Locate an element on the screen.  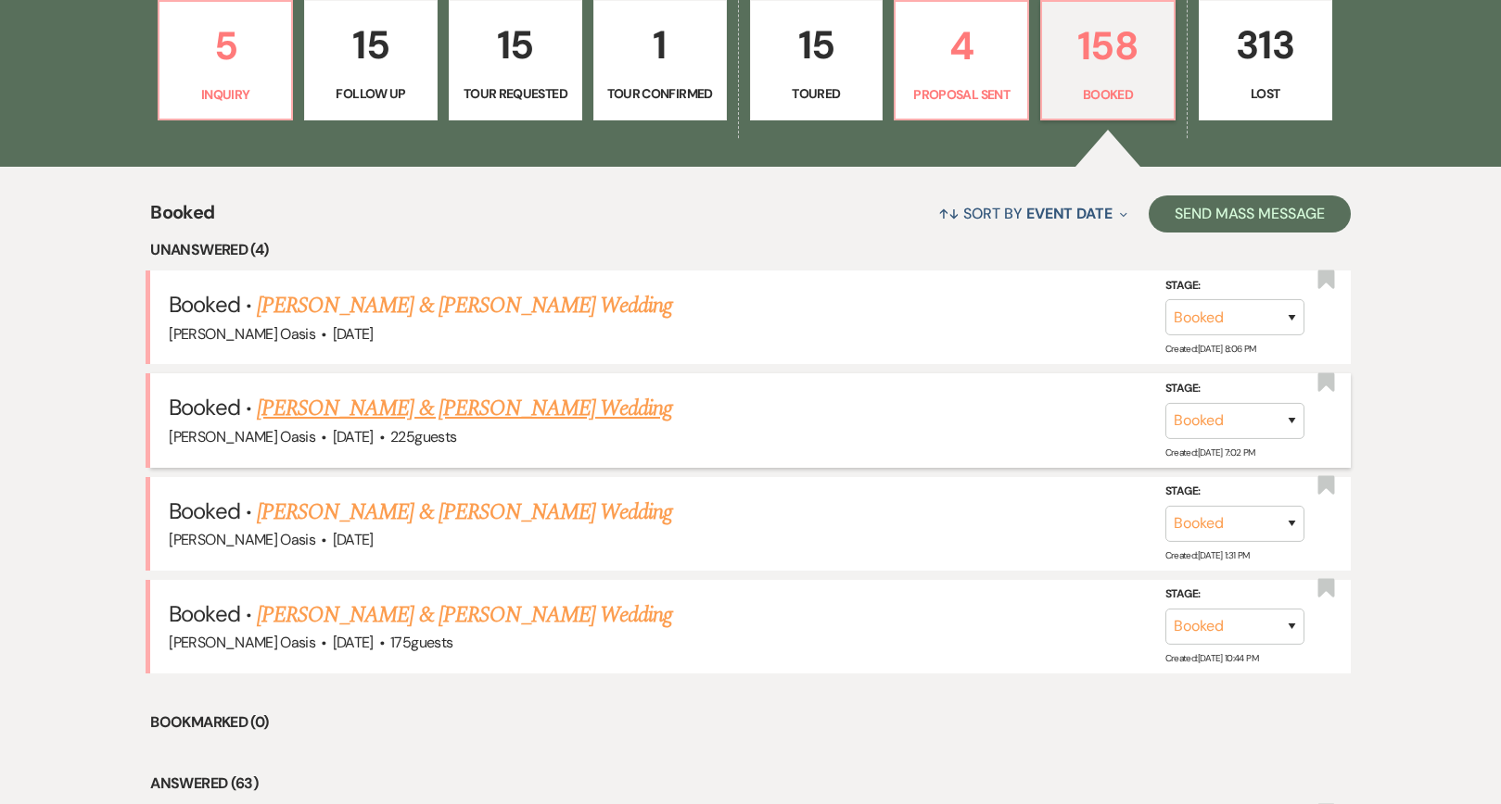
li: Bookmarked (0) is located at coordinates (750, 723).